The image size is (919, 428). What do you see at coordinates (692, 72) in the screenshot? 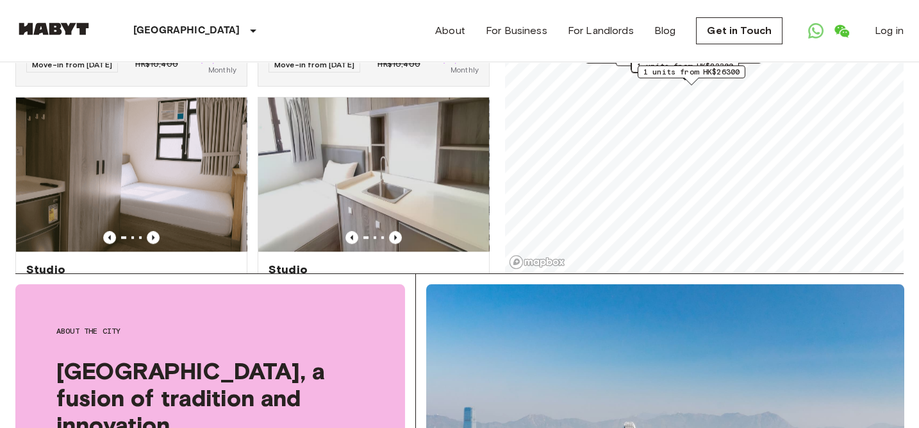
I see `span: 1 units from HK$26300` at bounding box center [692, 72].